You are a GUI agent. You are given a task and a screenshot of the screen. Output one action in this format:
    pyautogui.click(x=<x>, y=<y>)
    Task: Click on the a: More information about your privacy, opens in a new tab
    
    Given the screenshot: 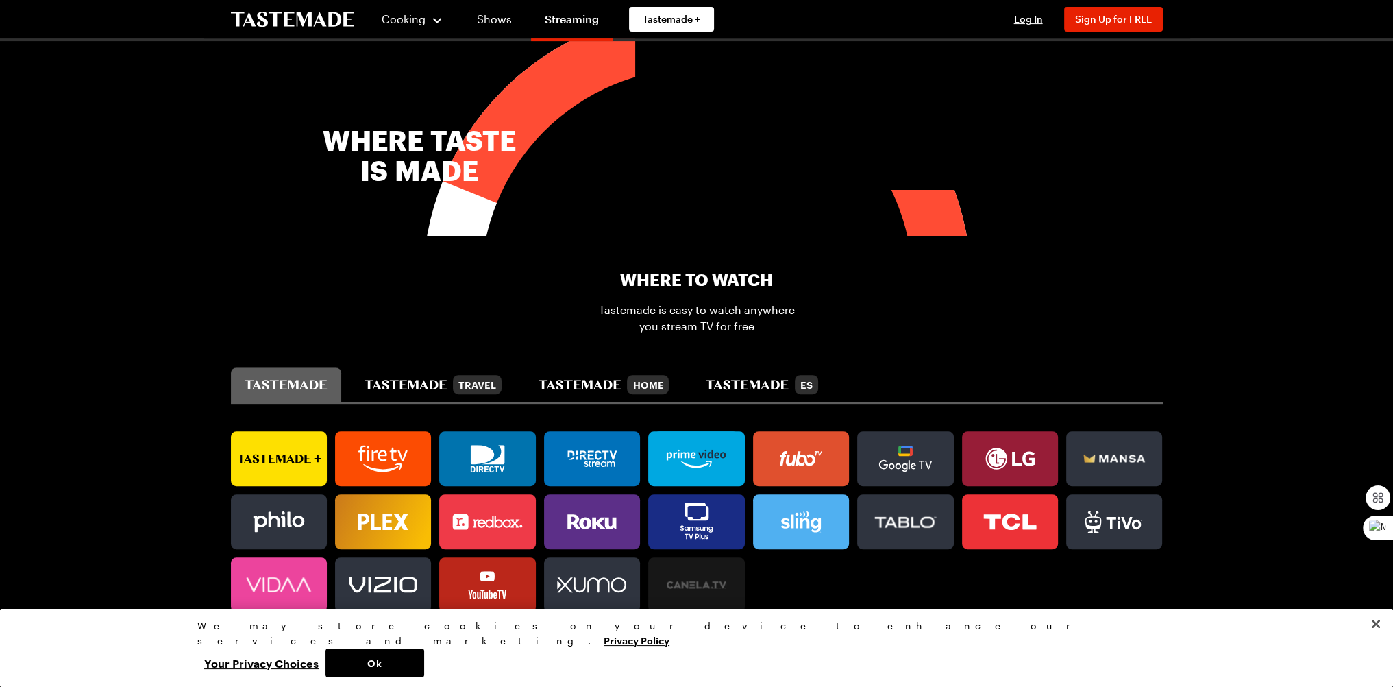 What is the action you would take?
    pyautogui.click(x=637, y=639)
    